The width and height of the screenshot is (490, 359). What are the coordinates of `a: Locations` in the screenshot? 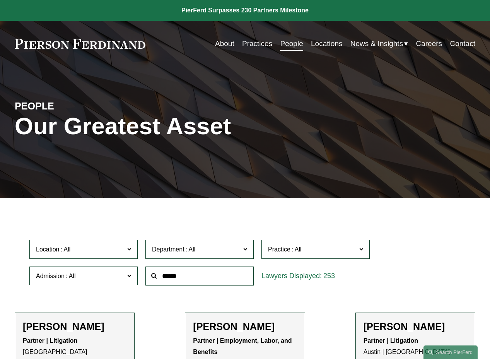 It's located at (327, 44).